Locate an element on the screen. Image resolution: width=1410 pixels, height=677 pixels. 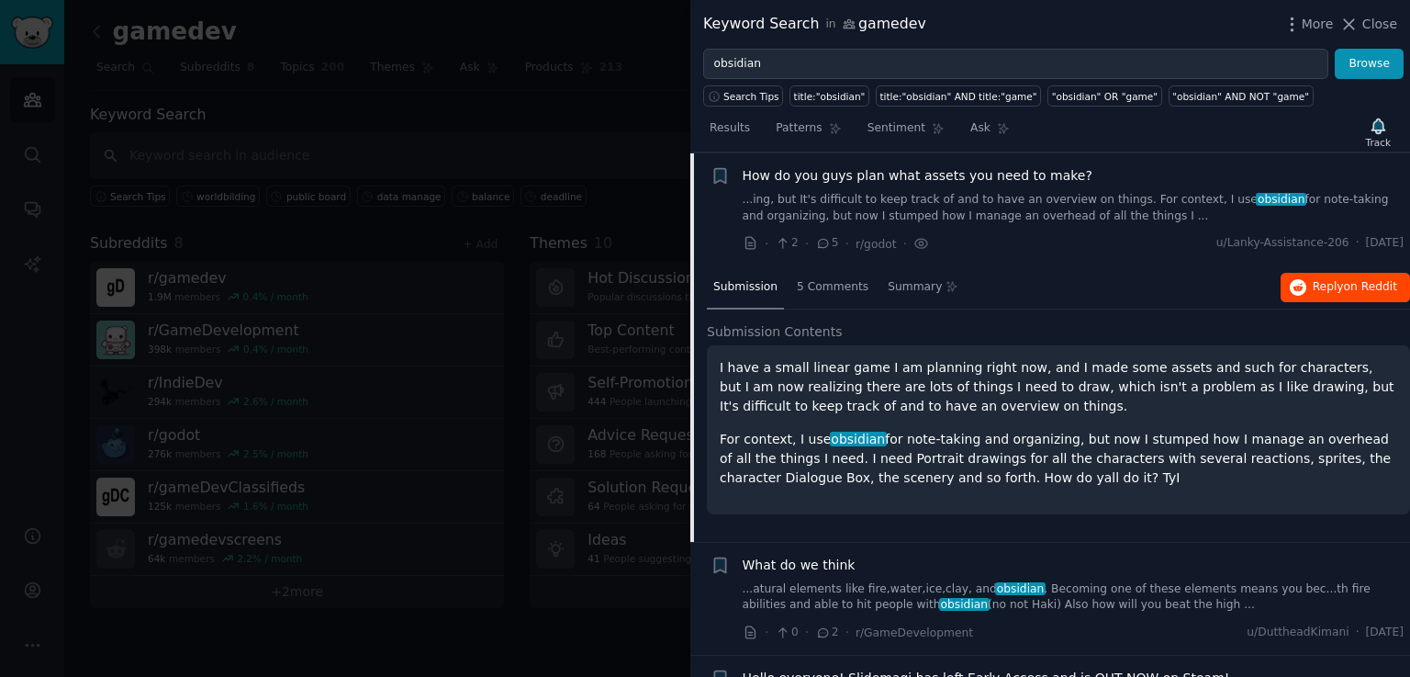
span: 5 is located at coordinates (826, 243).